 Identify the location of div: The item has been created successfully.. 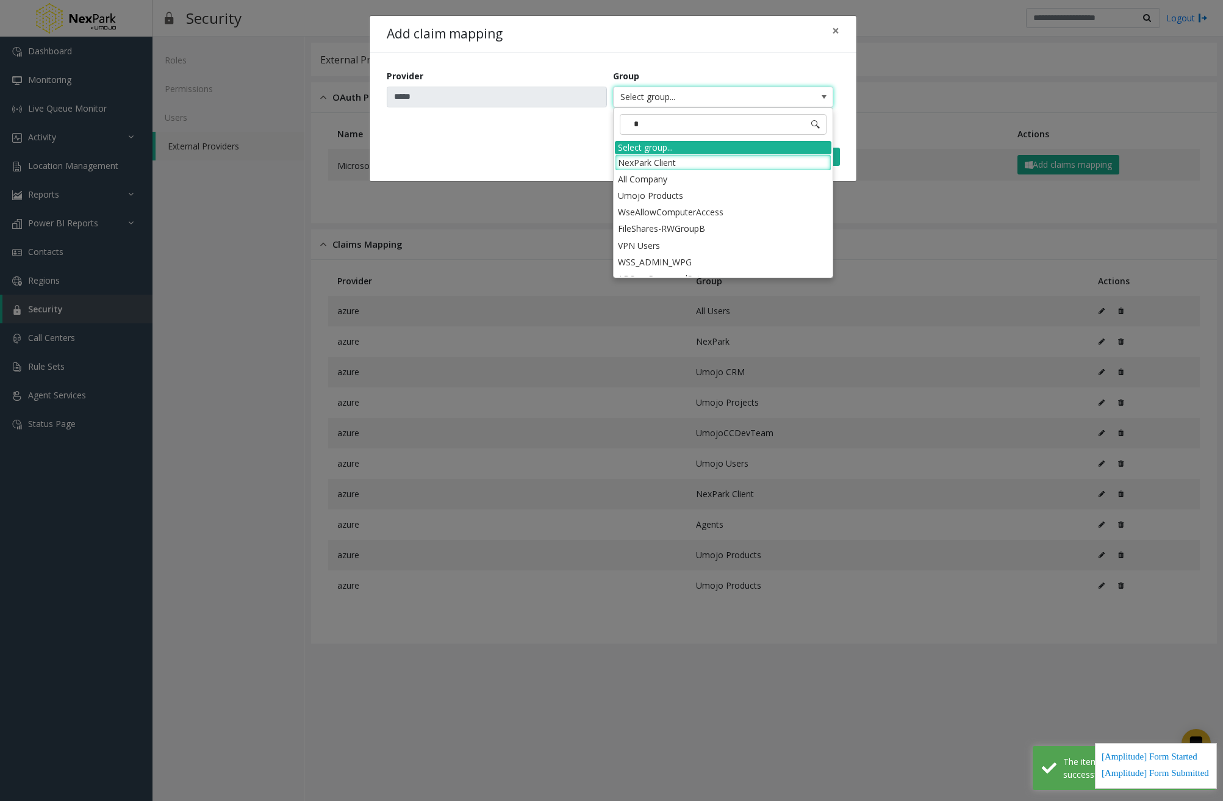
(1135, 768).